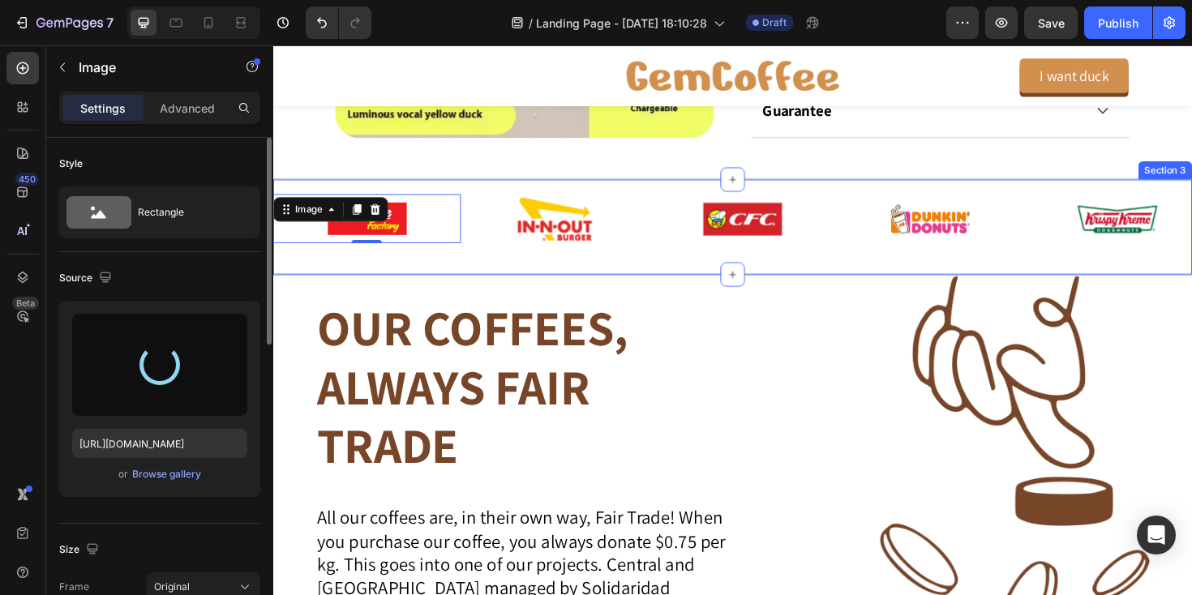 The width and height of the screenshot is (1192, 595). What do you see at coordinates (123, 475) in the screenshot?
I see `span: or` at bounding box center [123, 475].